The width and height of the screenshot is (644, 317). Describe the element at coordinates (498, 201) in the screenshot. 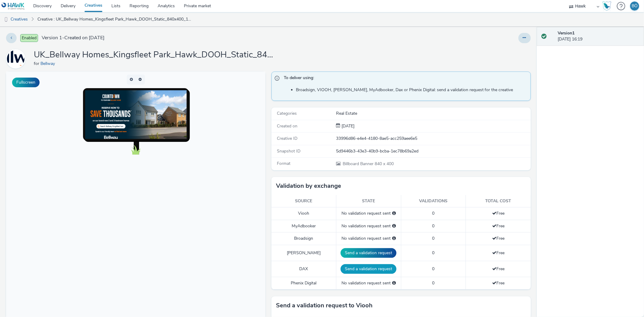

I see `th: Total cost` at that location.